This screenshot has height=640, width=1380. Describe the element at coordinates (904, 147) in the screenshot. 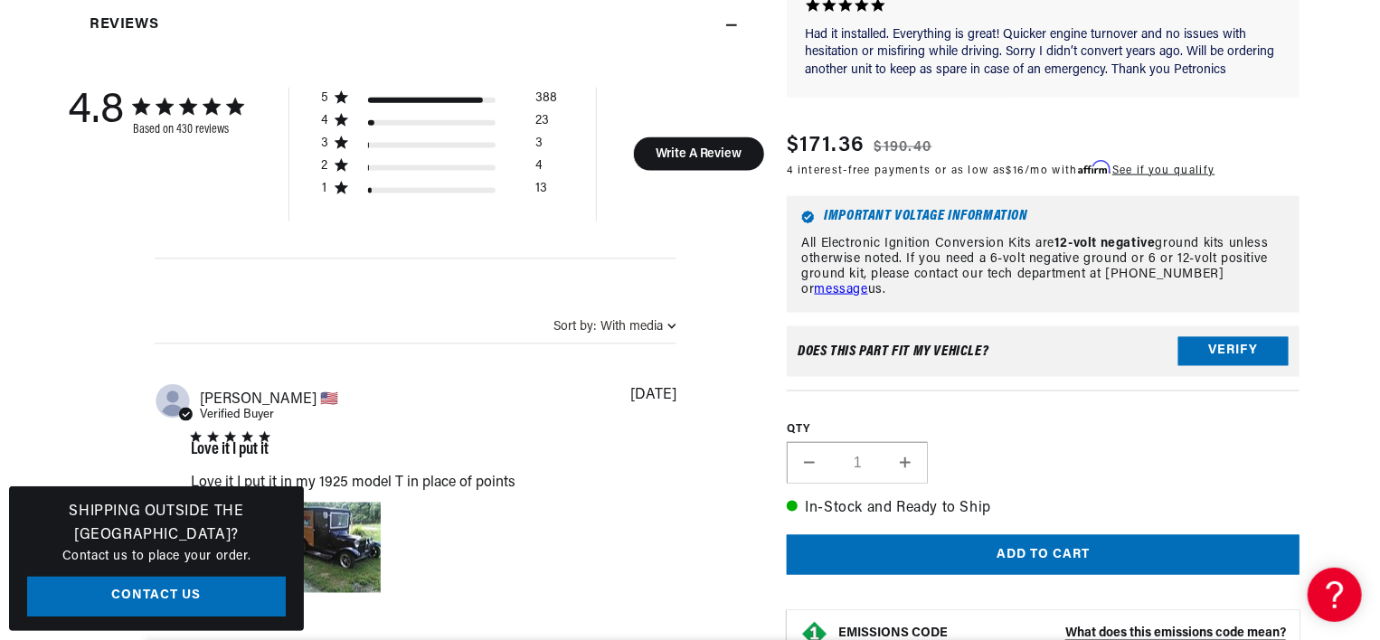

I see `s: $190.40` at that location.